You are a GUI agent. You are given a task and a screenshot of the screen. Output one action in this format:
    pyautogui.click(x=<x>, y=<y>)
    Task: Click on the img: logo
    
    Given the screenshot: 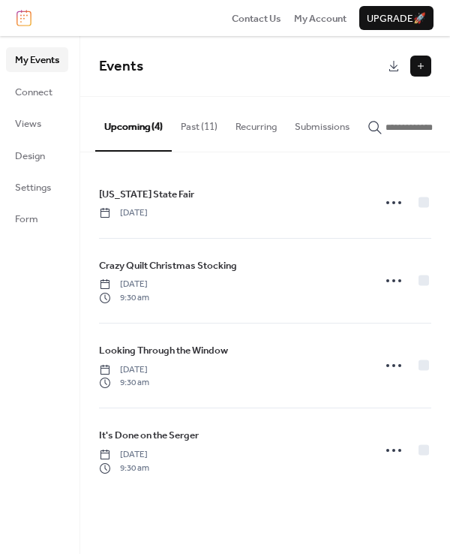 What is the action you would take?
    pyautogui.click(x=24, y=18)
    